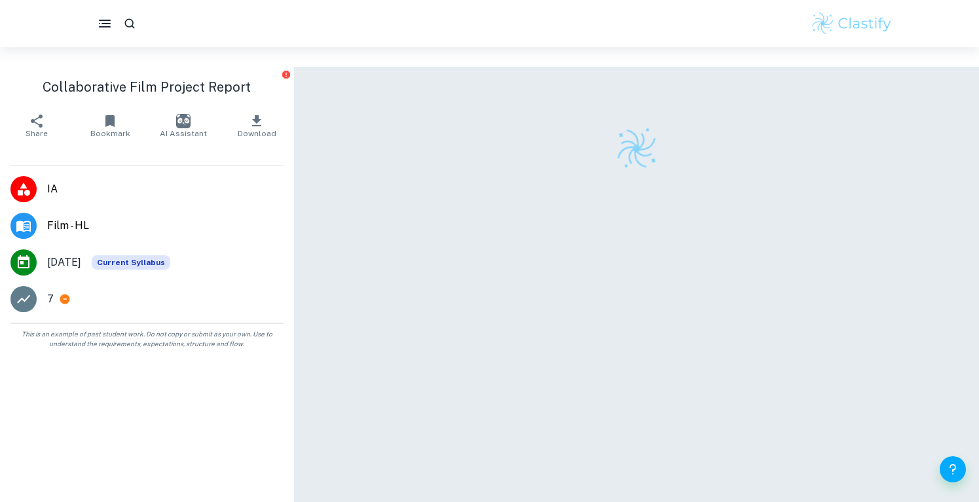 This screenshot has width=979, height=502. Describe the element at coordinates (257, 134) in the screenshot. I see `span: Download` at that location.